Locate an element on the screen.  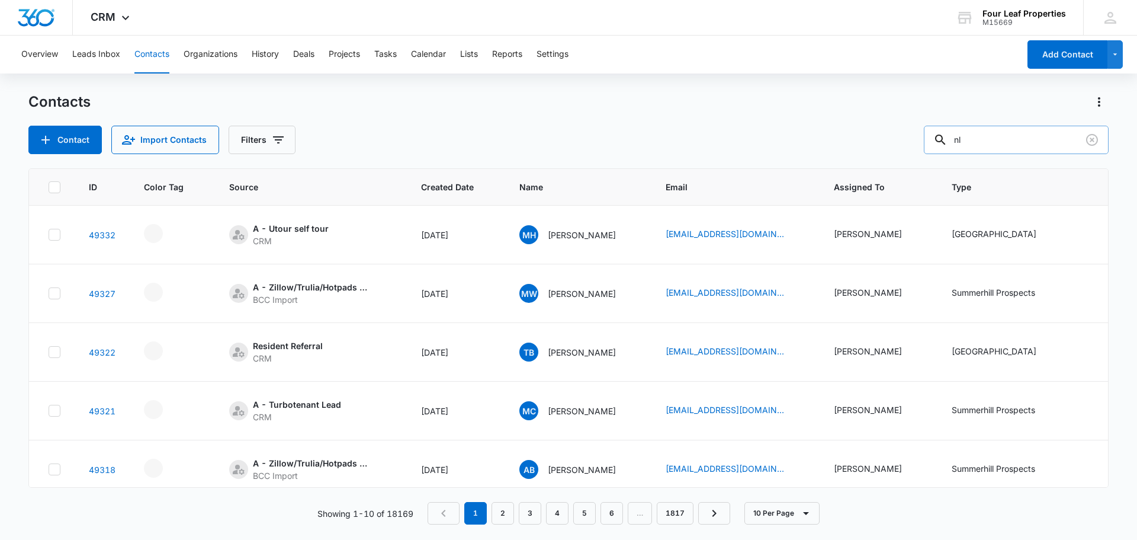
a: Page 2 is located at coordinates (503, 513).